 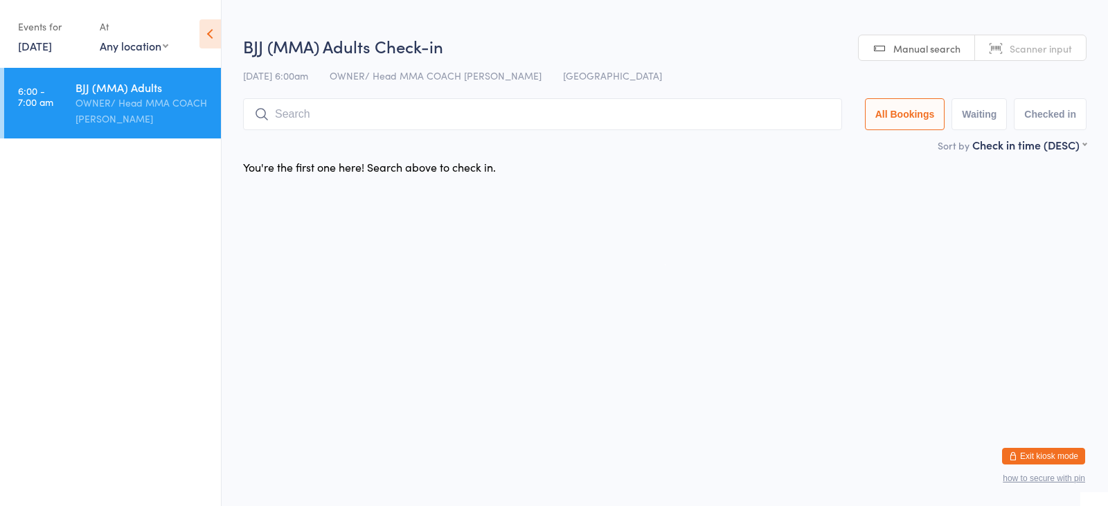 I want to click on span: Scanner input, so click(x=1041, y=48).